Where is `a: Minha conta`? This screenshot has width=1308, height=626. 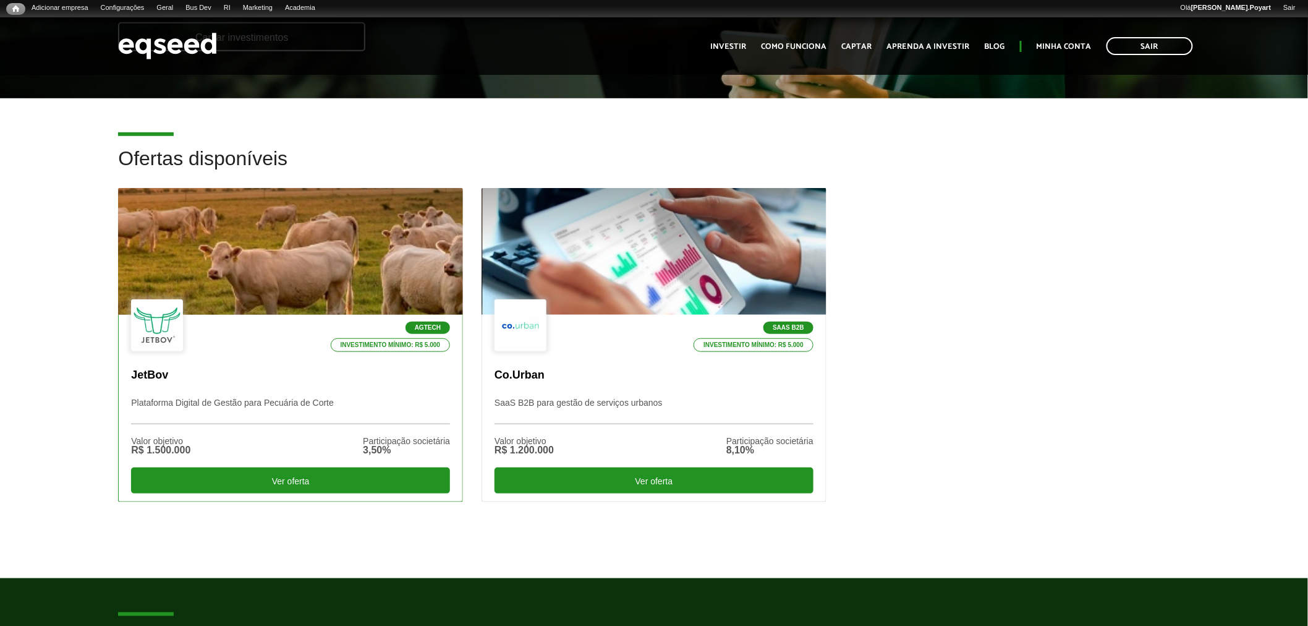
a: Minha conta is located at coordinates (1064, 46).